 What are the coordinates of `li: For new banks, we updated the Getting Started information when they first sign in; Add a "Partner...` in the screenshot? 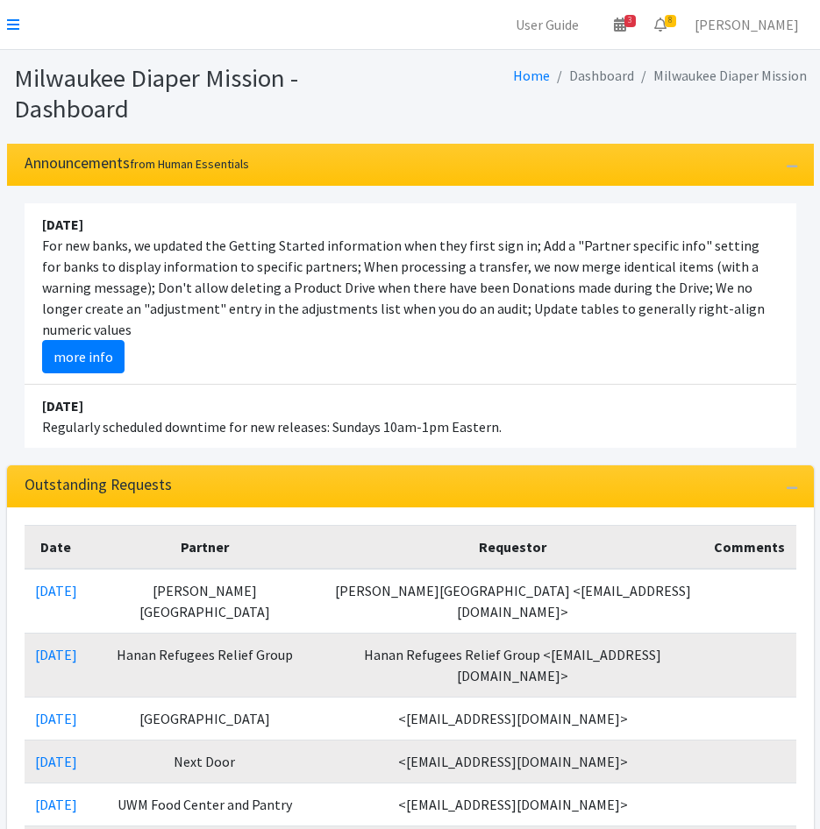 It's located at (410, 294).